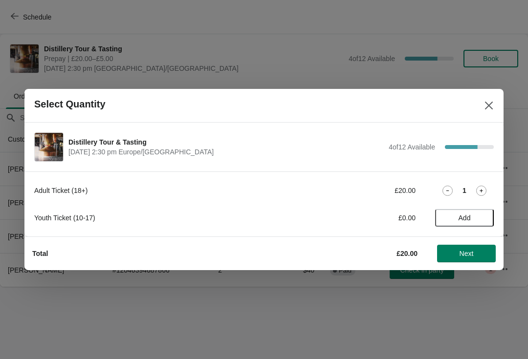 The image size is (528, 359). What do you see at coordinates (370, 218) in the screenshot?
I see `div: £0.00` at bounding box center [370, 218].